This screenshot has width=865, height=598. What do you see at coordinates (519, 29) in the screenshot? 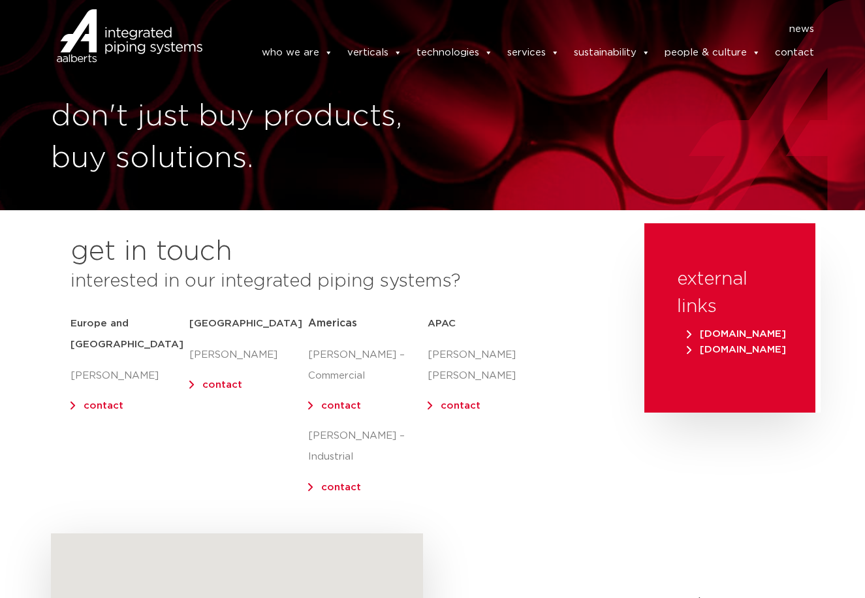
I see `nav: Menu` at bounding box center [519, 29].